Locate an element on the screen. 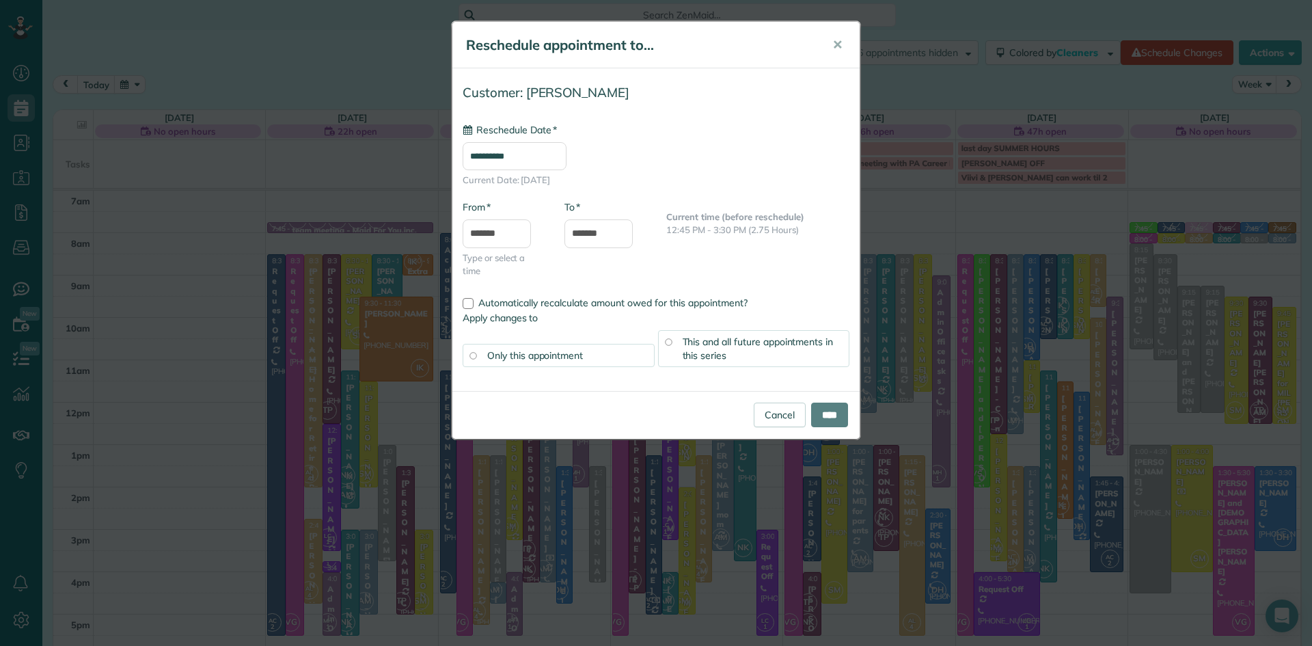 The image size is (1312, 646). a: Cancel is located at coordinates (780, 415).